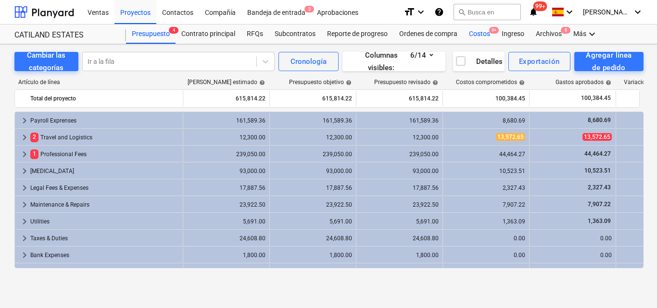  I want to click on div: Administrative Expenses, so click(104, 272).